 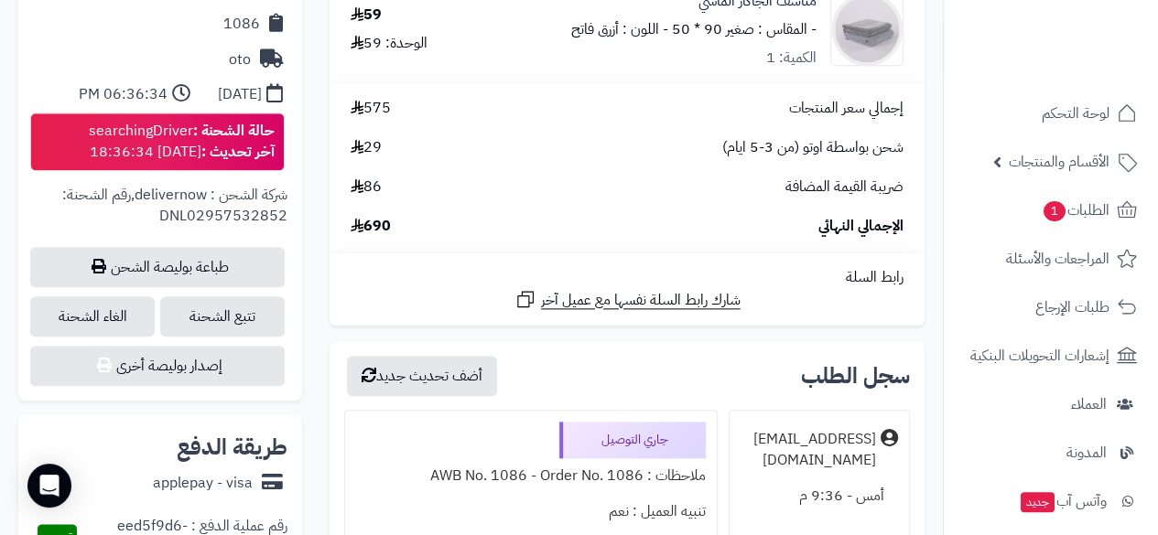 I want to click on a: تتبع الشحنة, so click(x=222, y=317).